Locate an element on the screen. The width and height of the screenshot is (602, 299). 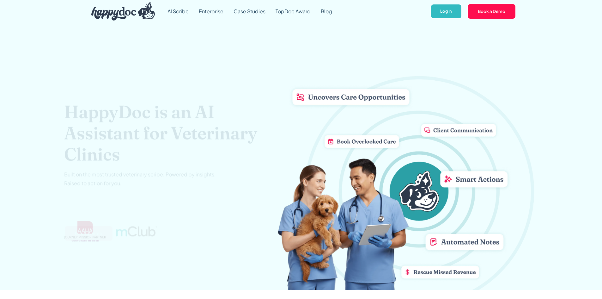
p: Built on the most trusted veterinary scribe. Powered by insights. Raised to action for you. is located at coordinates (140, 179).